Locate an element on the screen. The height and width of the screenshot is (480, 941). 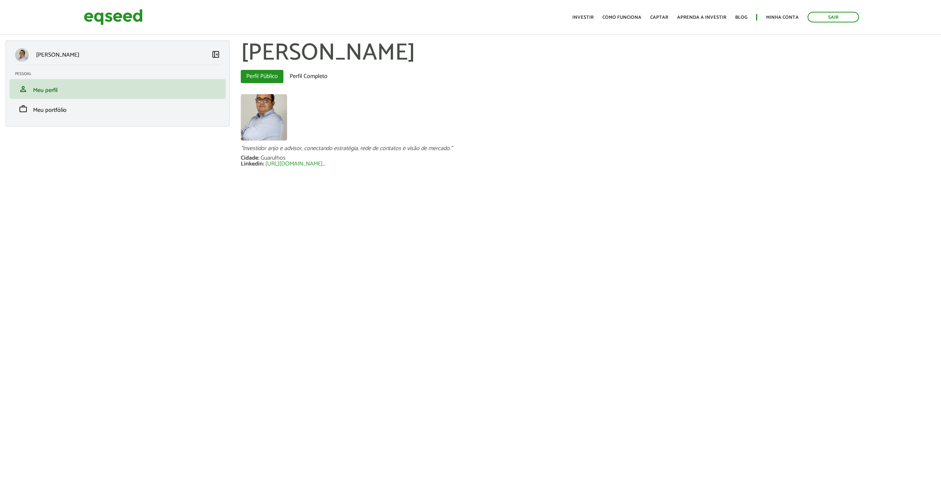
a: workMeu portfólio is located at coordinates (118, 109).